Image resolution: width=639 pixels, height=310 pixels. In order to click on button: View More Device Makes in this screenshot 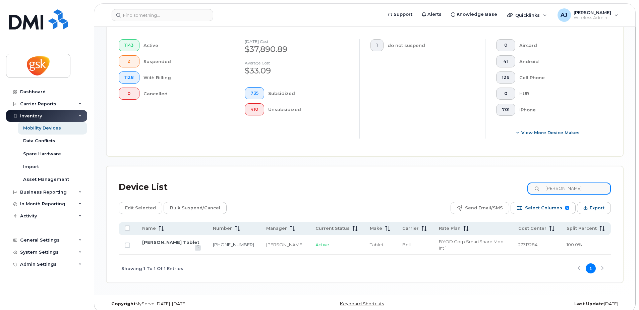, I will do `click(548, 132)`.